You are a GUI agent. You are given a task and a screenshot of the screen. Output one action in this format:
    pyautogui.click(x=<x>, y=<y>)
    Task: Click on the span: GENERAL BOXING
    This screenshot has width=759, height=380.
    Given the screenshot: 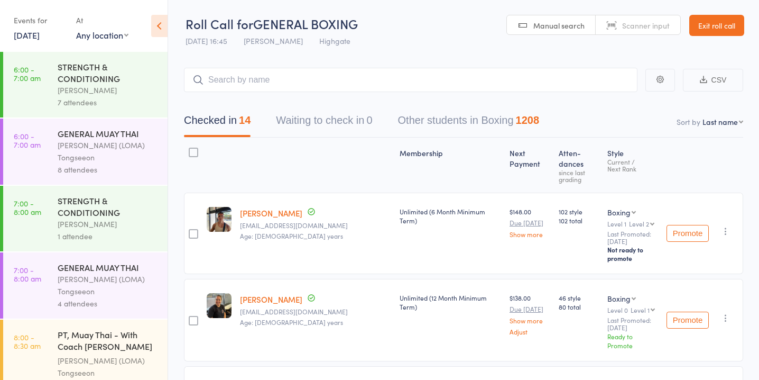 What is the action you would take?
    pyautogui.click(x=306, y=23)
    